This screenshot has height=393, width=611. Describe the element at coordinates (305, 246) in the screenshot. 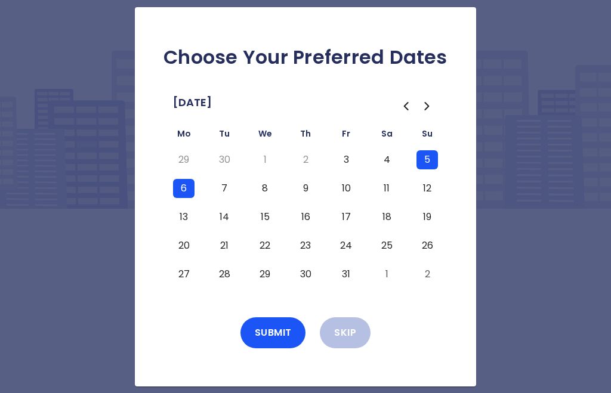

I see `button: Thursday, October 23rd, 2025` at that location.